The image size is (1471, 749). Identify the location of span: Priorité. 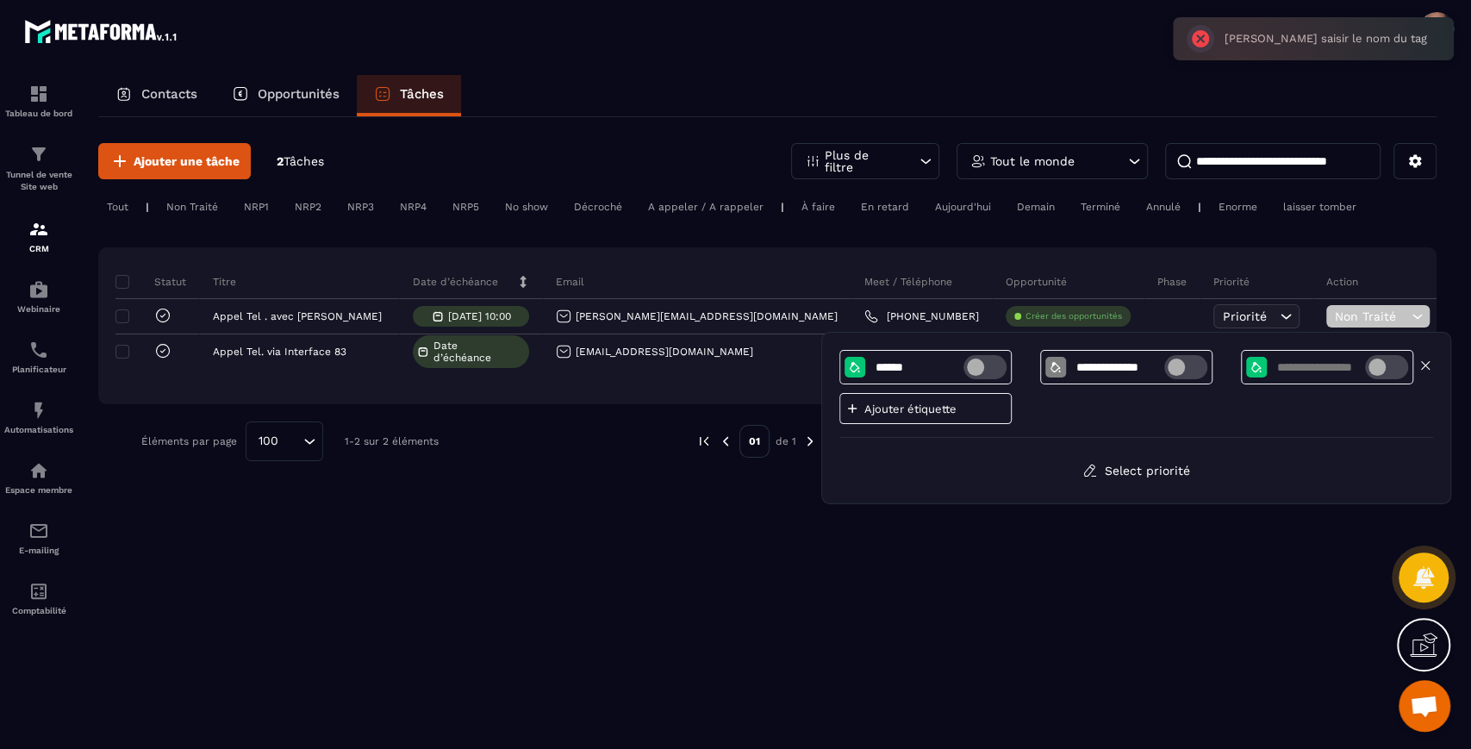
(1244, 316).